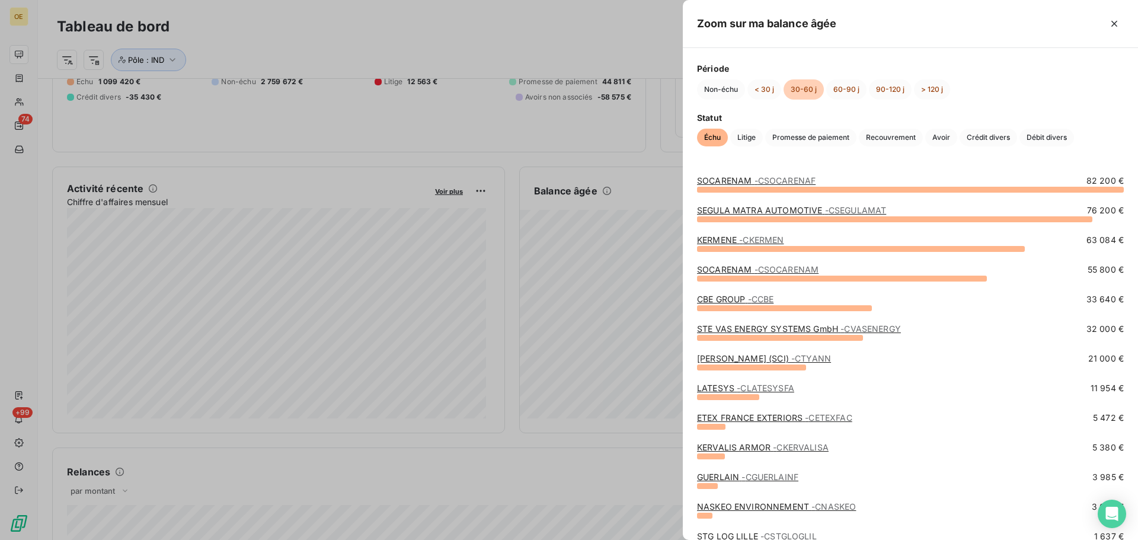 This screenshot has width=1138, height=540. Describe the element at coordinates (811, 358) in the screenshot. I see `span: - CTYANN` at that location.